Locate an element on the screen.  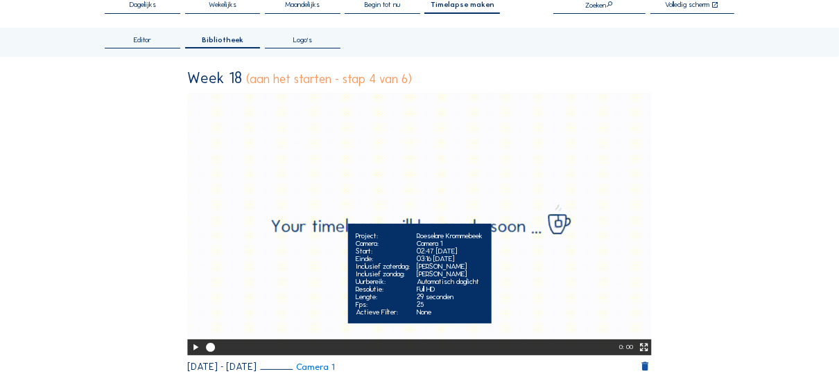
span: Maandelijks is located at coordinates (302, 4).